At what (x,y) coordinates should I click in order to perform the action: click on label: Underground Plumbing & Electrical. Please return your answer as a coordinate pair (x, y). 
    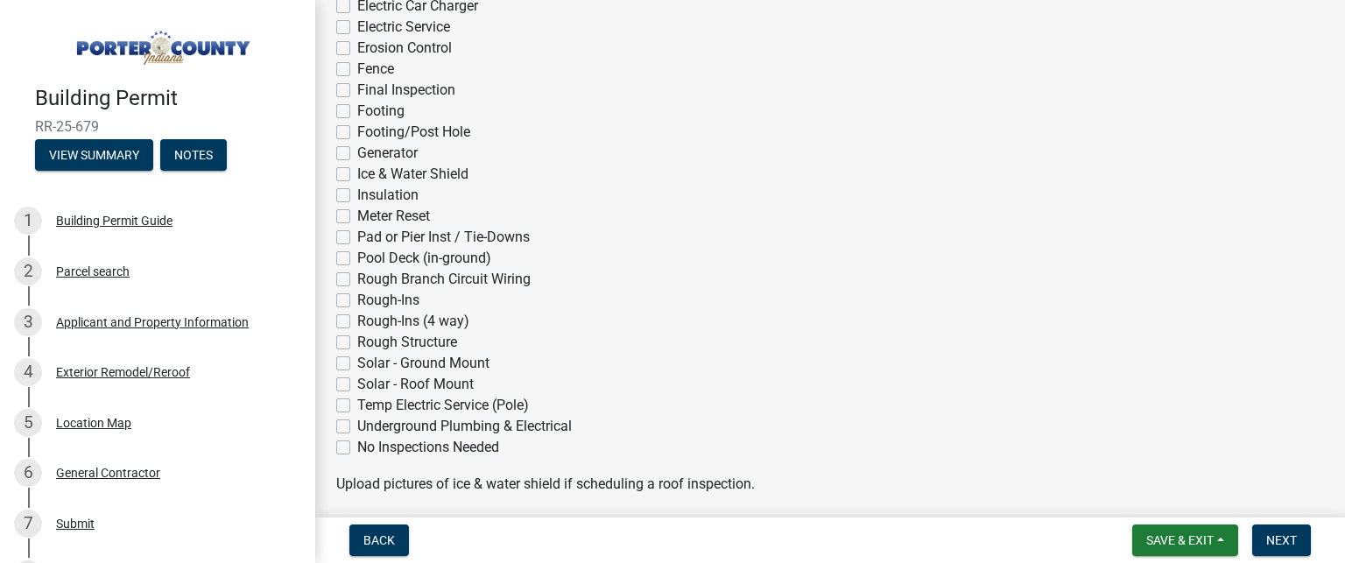
    Looking at the image, I should click on (464, 426).